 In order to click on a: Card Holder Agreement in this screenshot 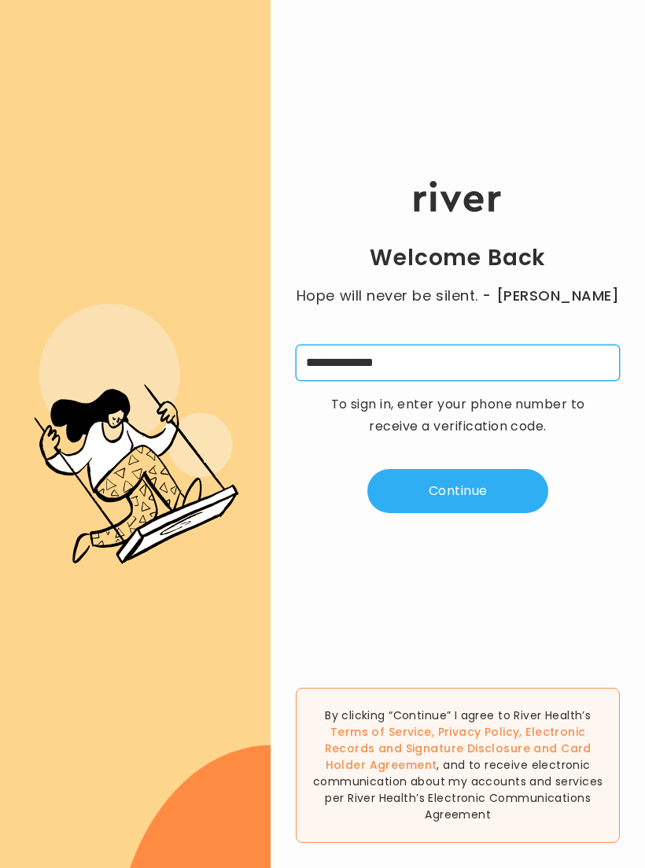, I will do `click(459, 756)`.